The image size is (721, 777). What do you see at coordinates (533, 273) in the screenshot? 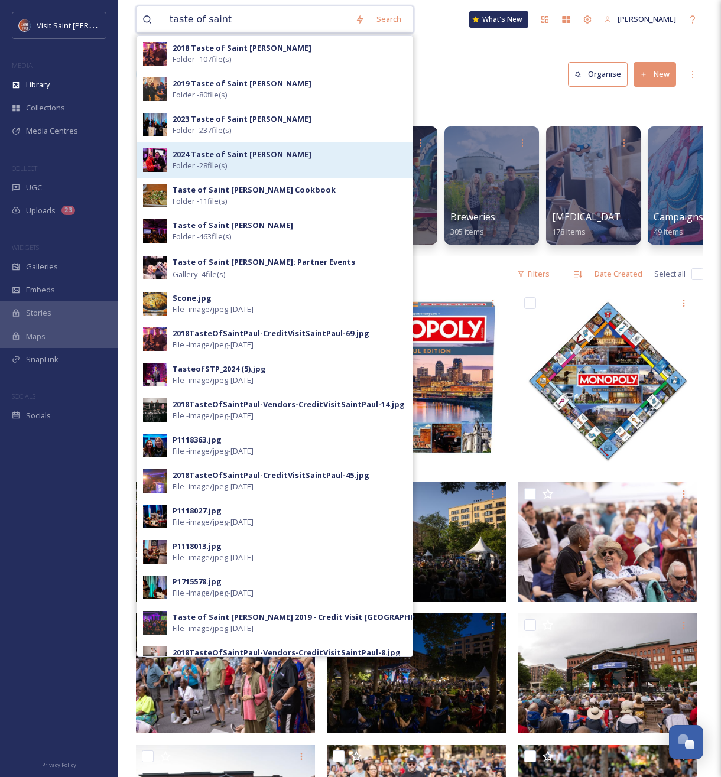
I see `div: Filters` at bounding box center [533, 273].